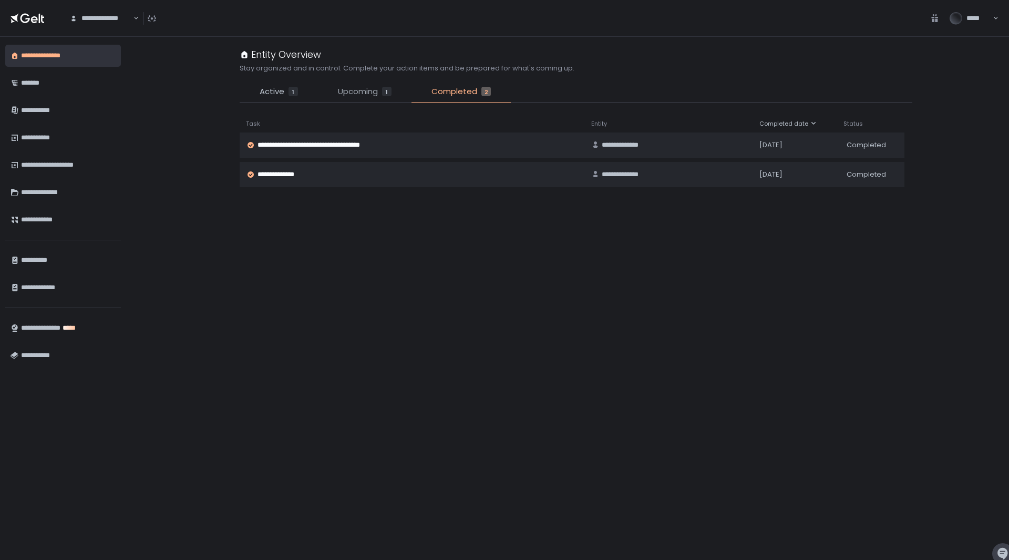 This screenshot has width=1009, height=560. I want to click on span: Completed date, so click(784, 124).